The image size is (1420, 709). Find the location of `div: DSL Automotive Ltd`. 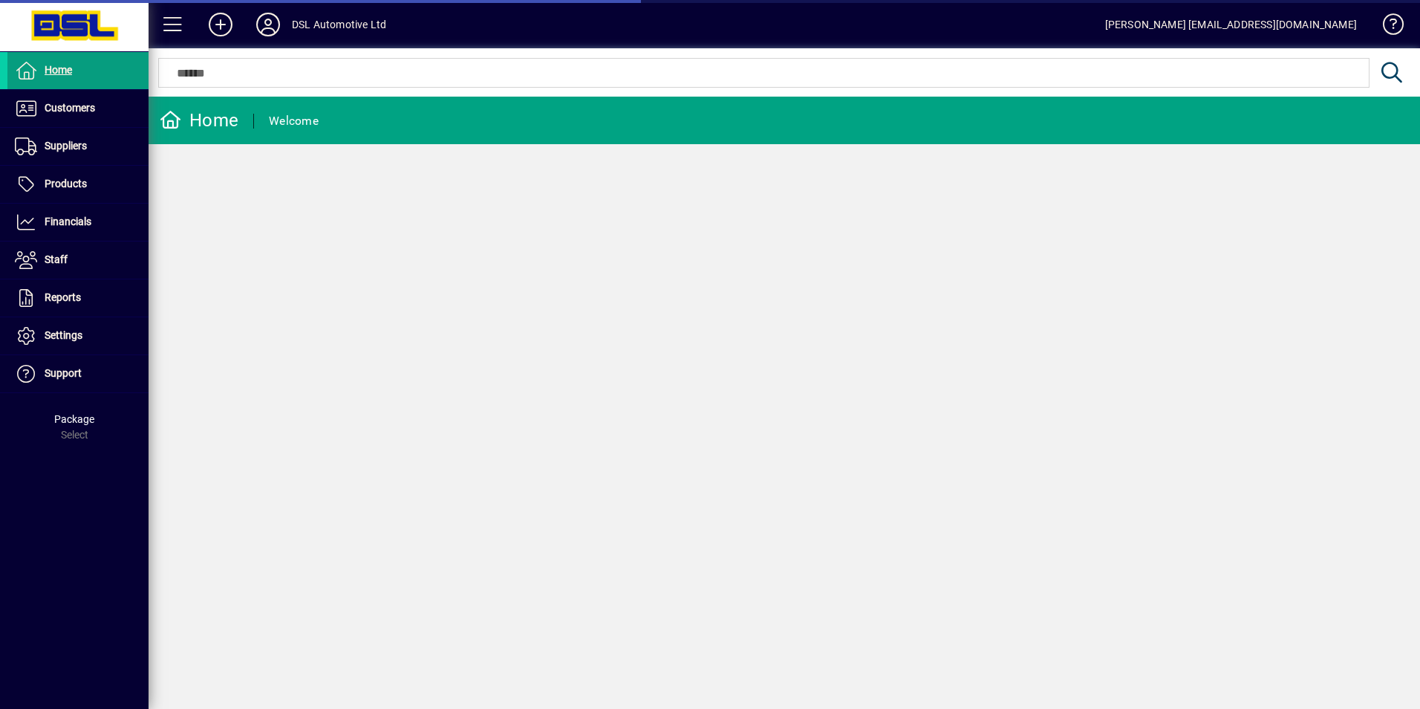

div: DSL Automotive Ltd is located at coordinates (339, 25).